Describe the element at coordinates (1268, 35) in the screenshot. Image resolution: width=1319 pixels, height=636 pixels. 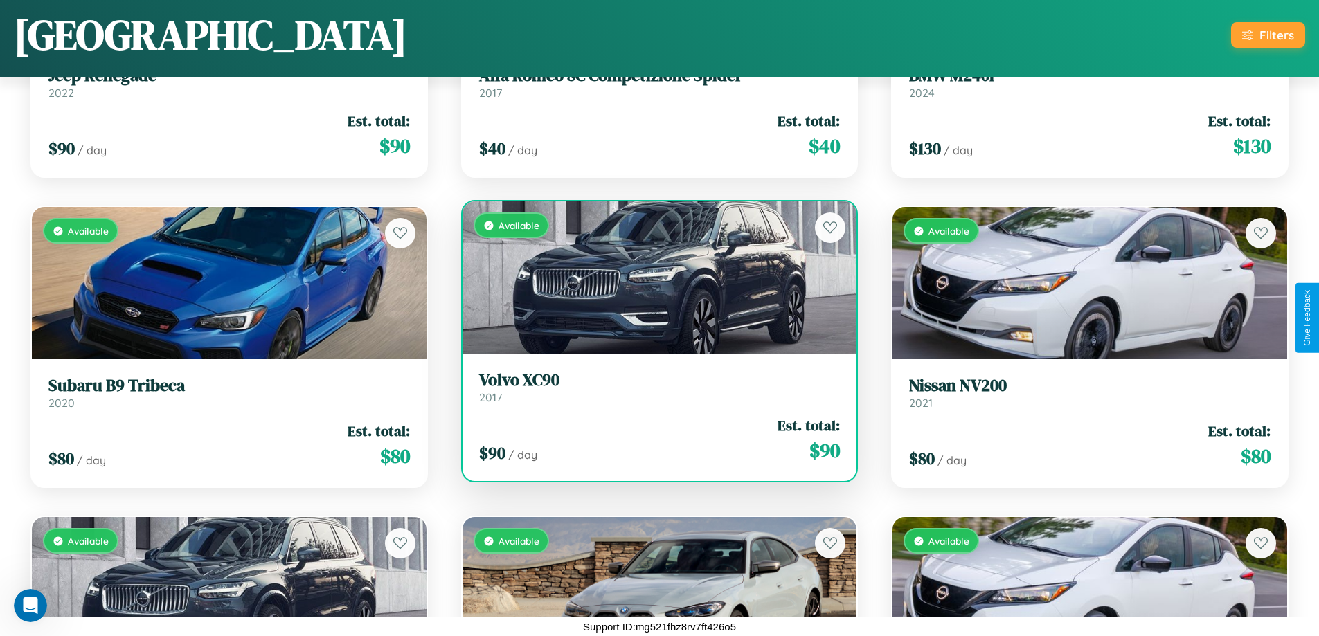
I see `button: Filters` at that location.